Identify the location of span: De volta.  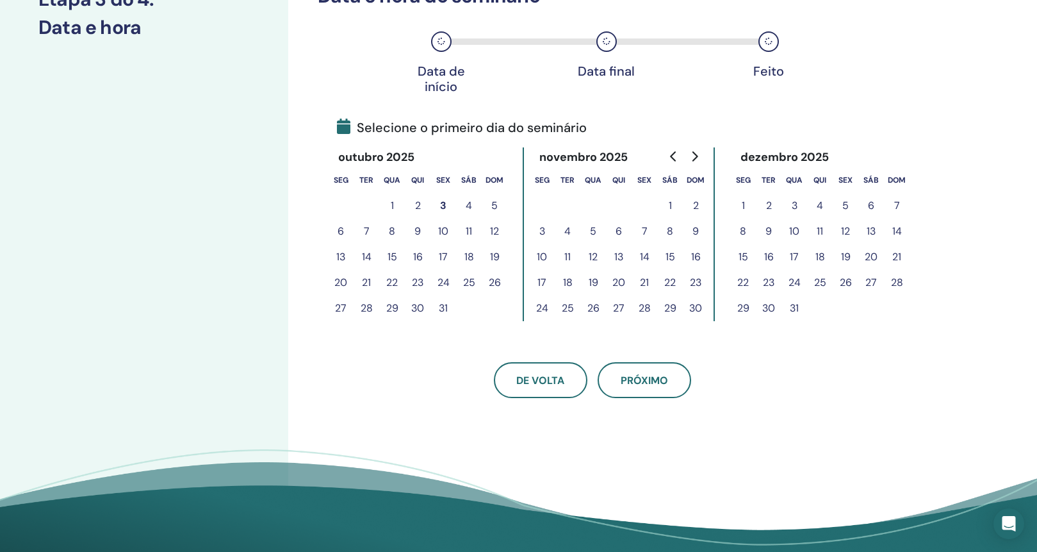
(540, 380).